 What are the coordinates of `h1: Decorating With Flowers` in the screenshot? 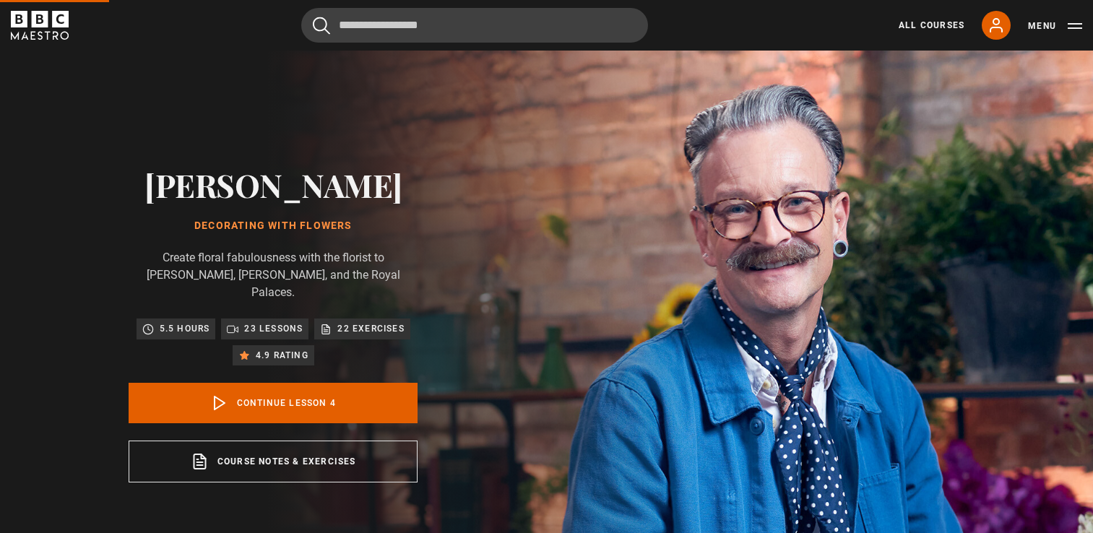 It's located at (273, 226).